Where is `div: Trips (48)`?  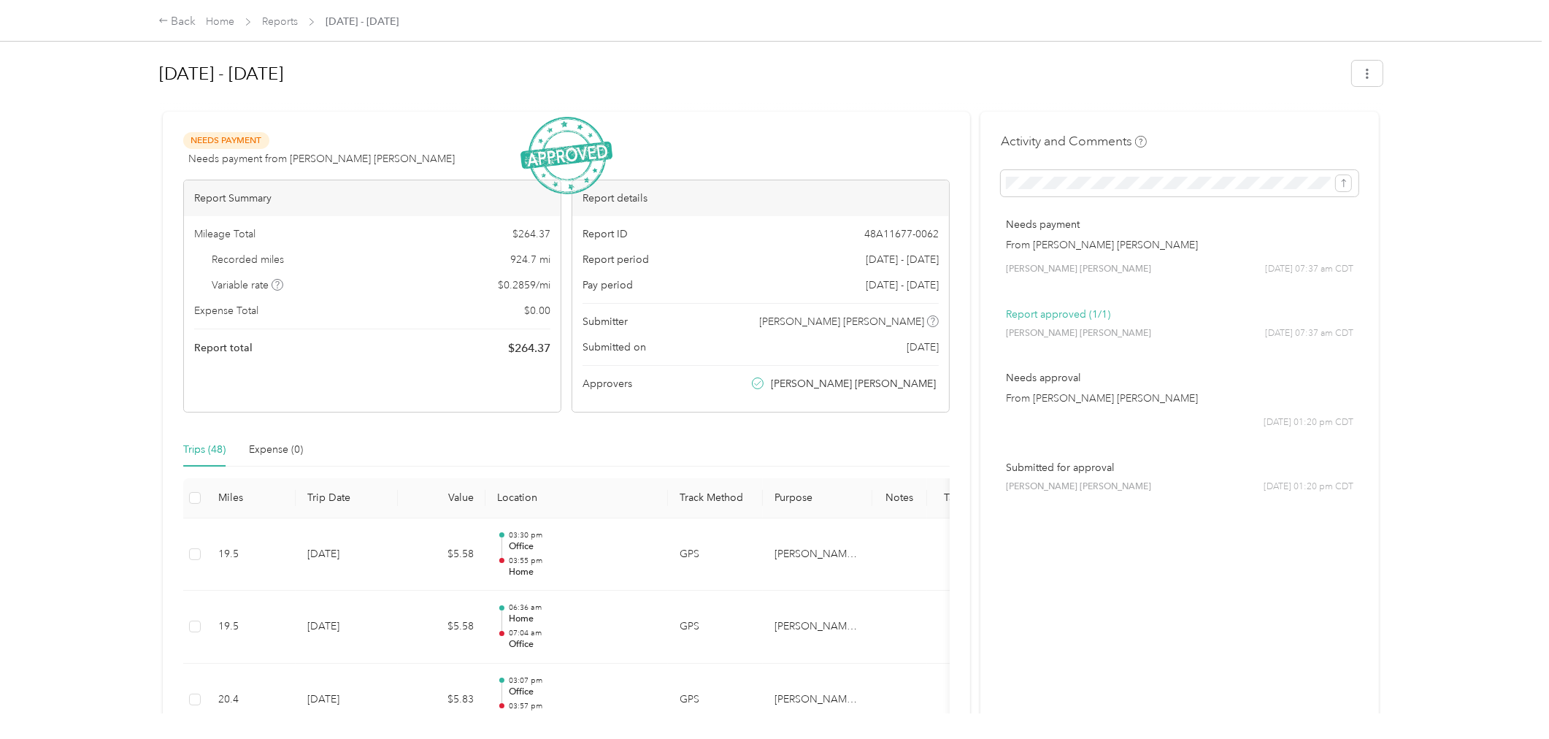
div: Trips (48) is located at coordinates (204, 450).